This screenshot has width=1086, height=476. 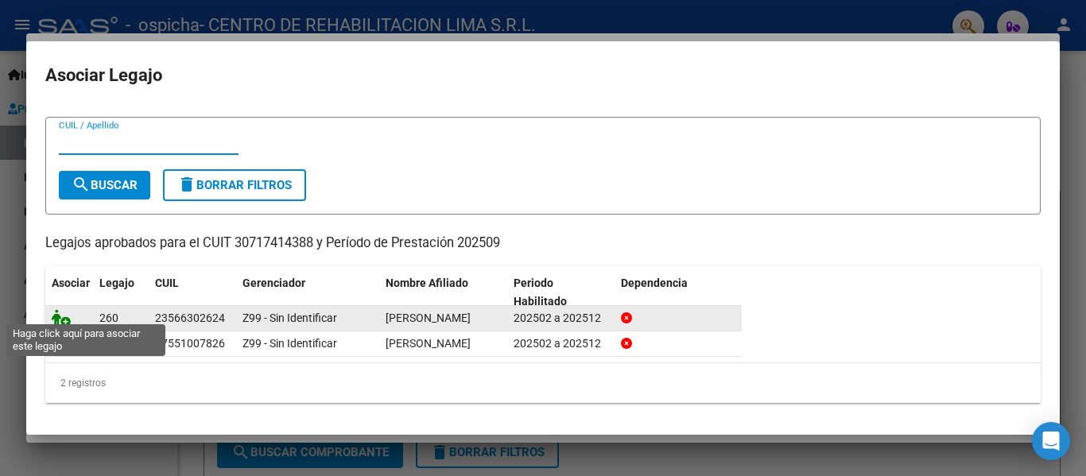 I want to click on mat-icon: search, so click(x=81, y=184).